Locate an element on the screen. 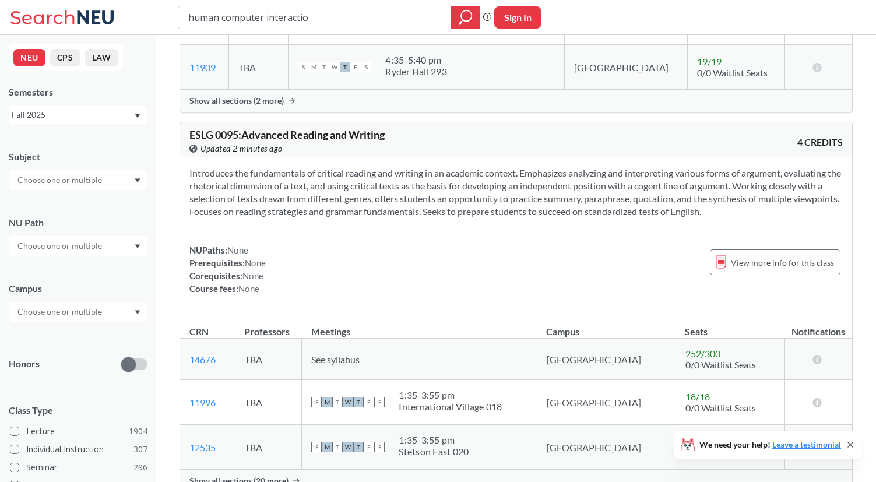 The height and width of the screenshot is (482, 876). div: Subject is located at coordinates (78, 157).